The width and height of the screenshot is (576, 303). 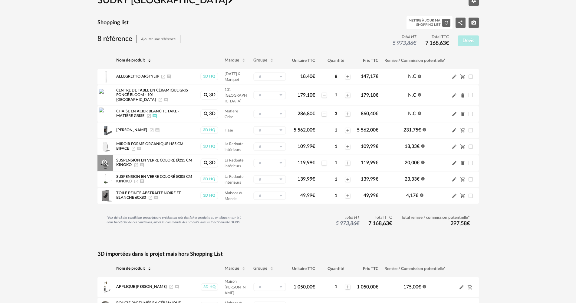 What do you see at coordinates (139, 39) in the screenshot?
I see `h3: 8 référence` at bounding box center [139, 39].